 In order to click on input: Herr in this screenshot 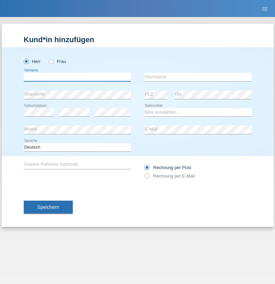, I will do `click(26, 61)`.